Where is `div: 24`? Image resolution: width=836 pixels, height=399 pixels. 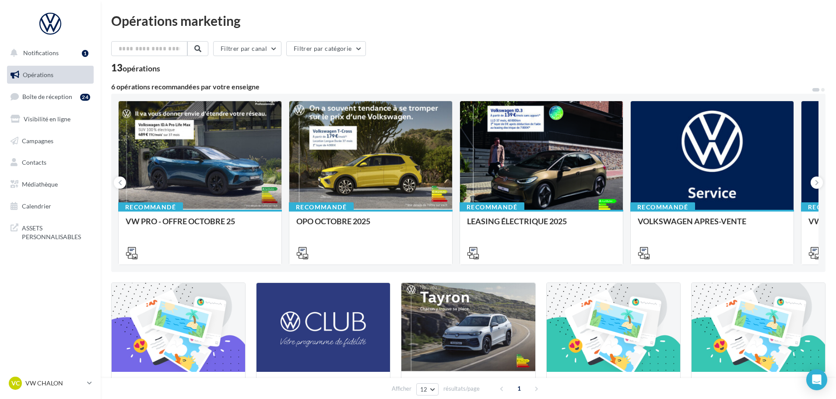 div: 24 is located at coordinates (85, 97).